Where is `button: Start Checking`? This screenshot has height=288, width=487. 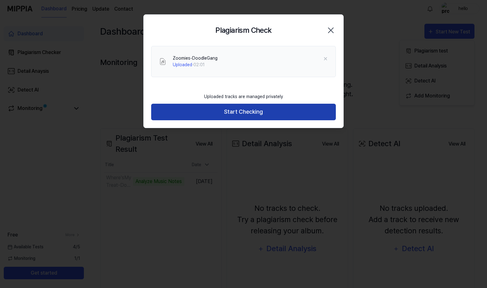
button: Start Checking is located at coordinates (243, 112).